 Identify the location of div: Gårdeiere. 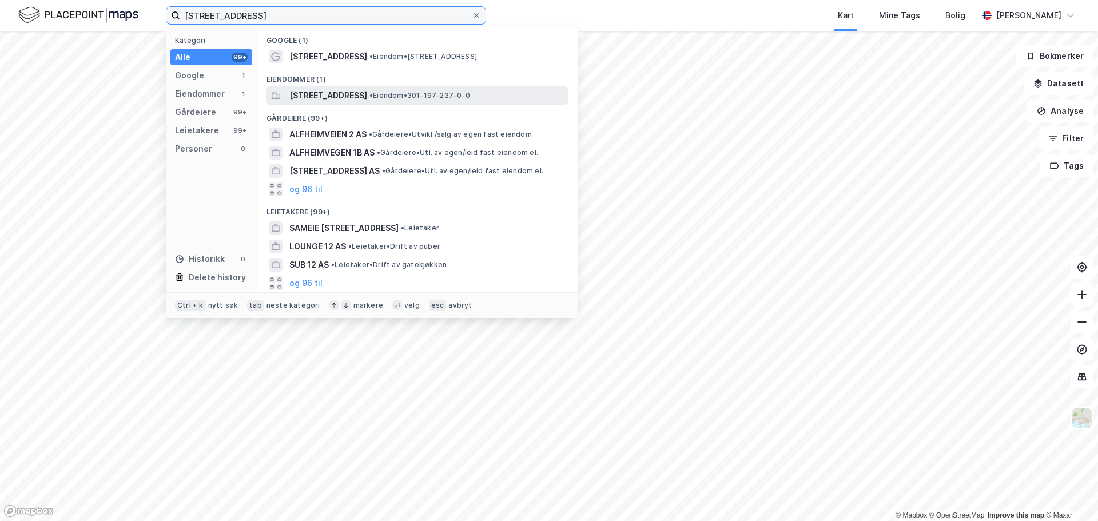
(196, 112).